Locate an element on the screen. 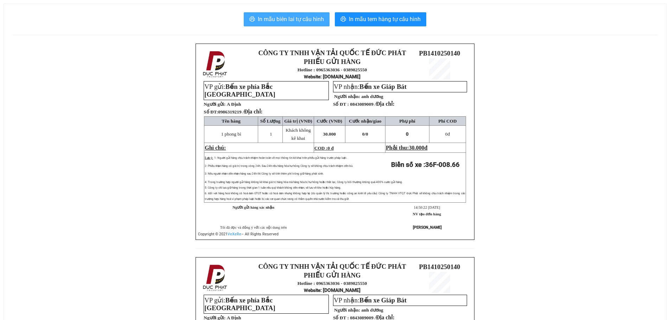 This screenshot has height=320, width=670. button: printerIn mẫu tem hàng tự cấu hình is located at coordinates (380, 19).